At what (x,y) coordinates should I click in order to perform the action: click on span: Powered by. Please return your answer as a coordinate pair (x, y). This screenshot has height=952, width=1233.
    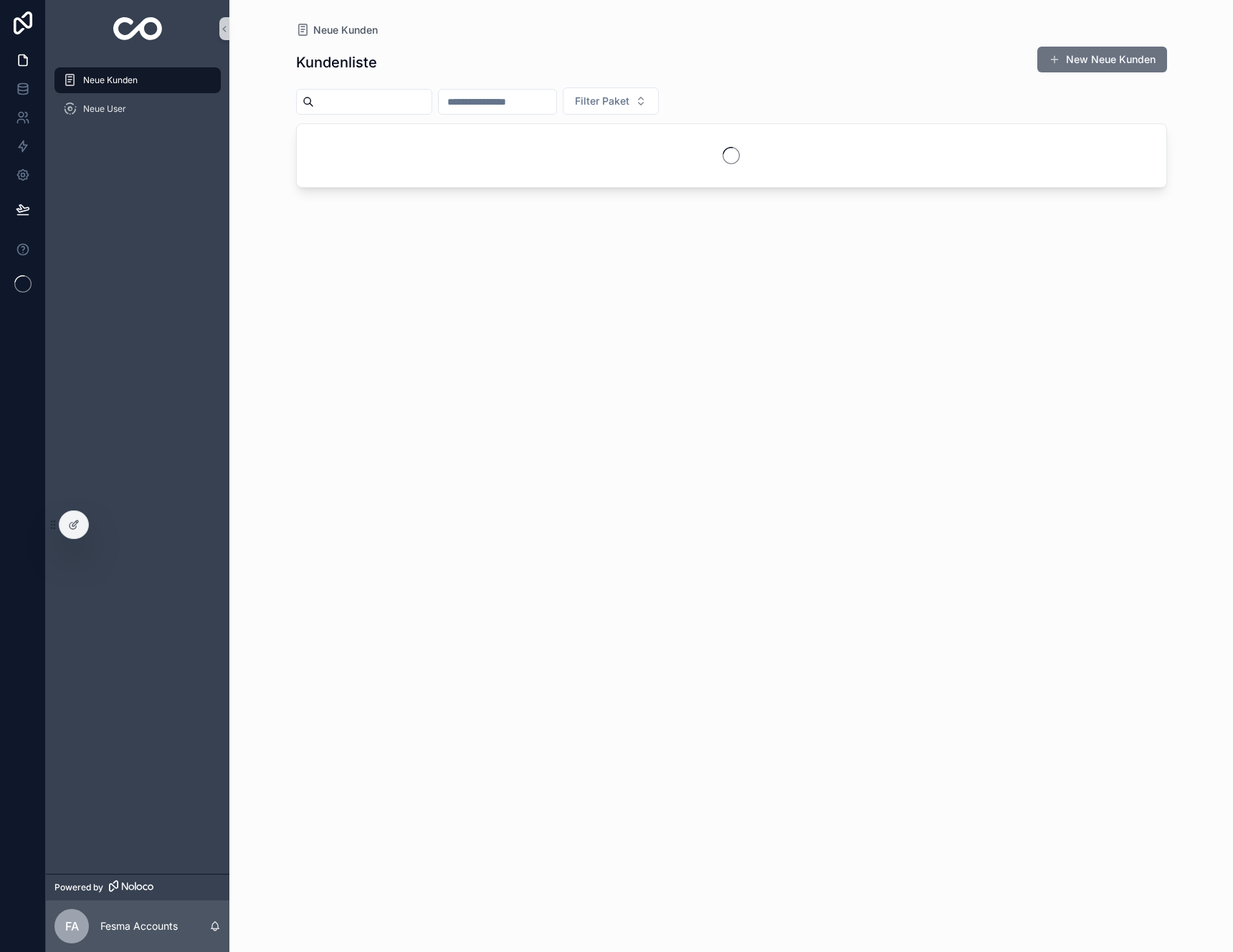
    Looking at the image, I should click on (79, 888).